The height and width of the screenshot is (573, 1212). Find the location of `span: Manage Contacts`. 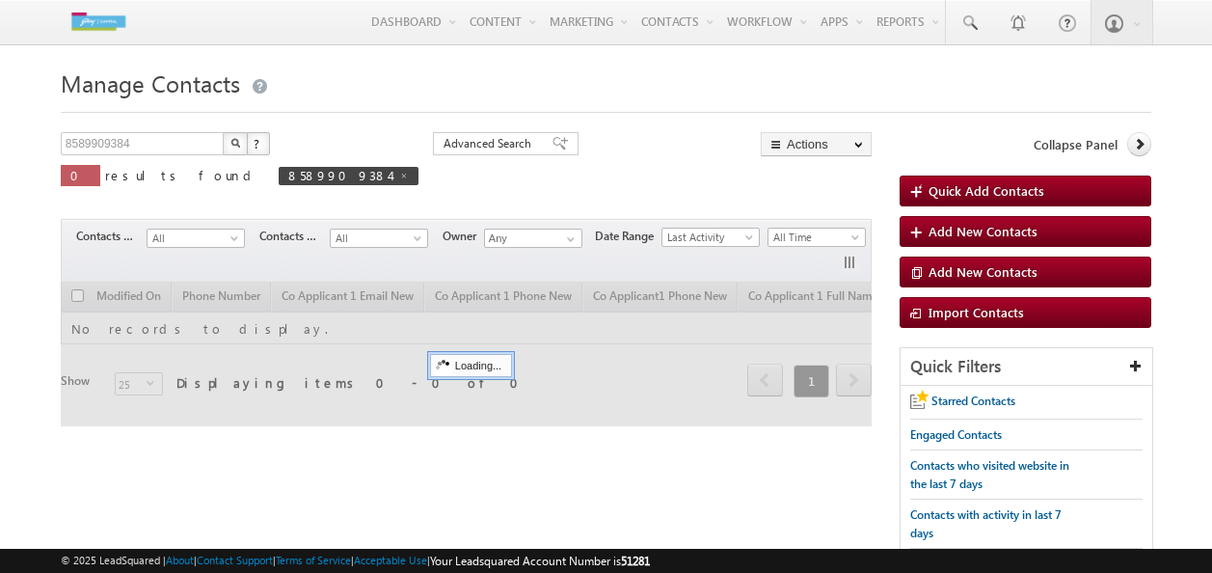

span: Manage Contacts is located at coordinates (150, 83).